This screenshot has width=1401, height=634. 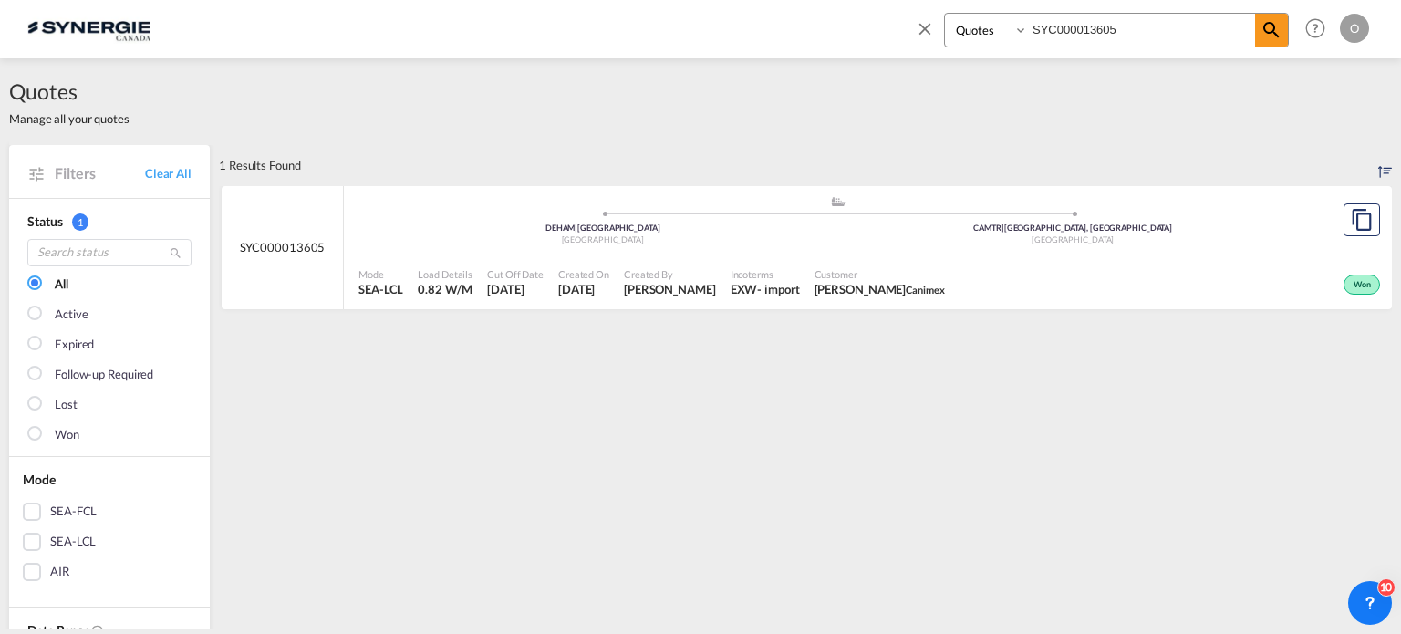 I want to click on div: SEA-FCL, so click(x=73, y=512).